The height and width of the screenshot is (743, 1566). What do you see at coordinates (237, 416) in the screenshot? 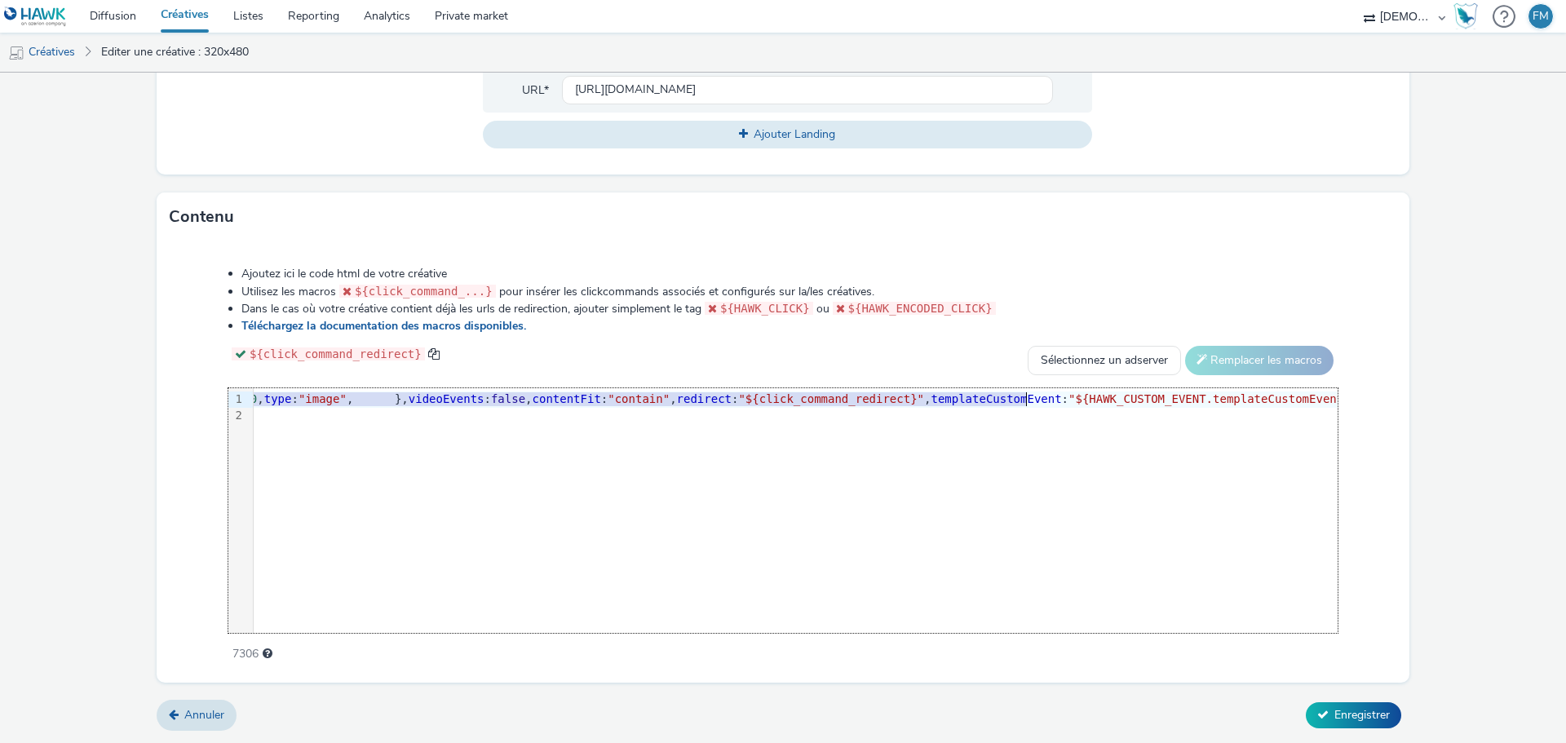
I see `div: 2` at bounding box center [237, 416].